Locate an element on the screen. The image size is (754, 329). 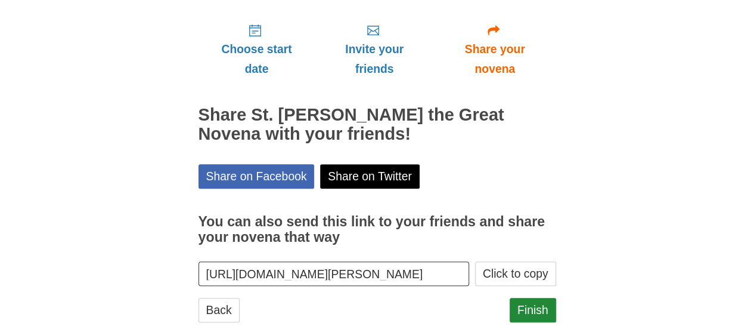
button: Click to copy is located at coordinates (516, 273).